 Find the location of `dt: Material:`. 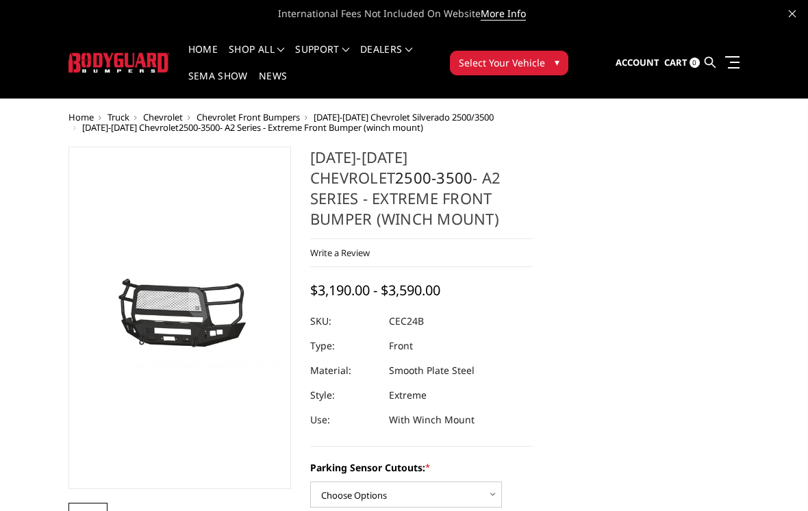

dt: Material: is located at coordinates (344, 371).